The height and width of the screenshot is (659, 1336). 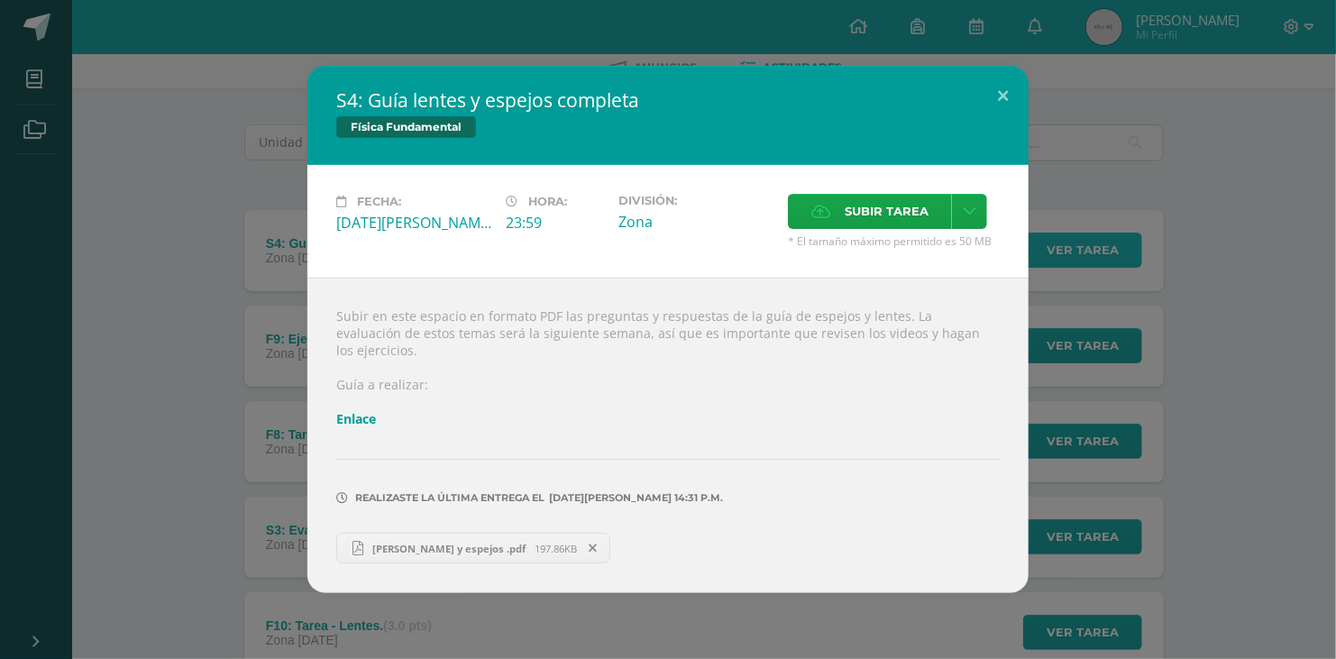 What do you see at coordinates (893, 241) in the screenshot?
I see `span: * El tamaño máximo permitido es 50 MB` at bounding box center [893, 241].